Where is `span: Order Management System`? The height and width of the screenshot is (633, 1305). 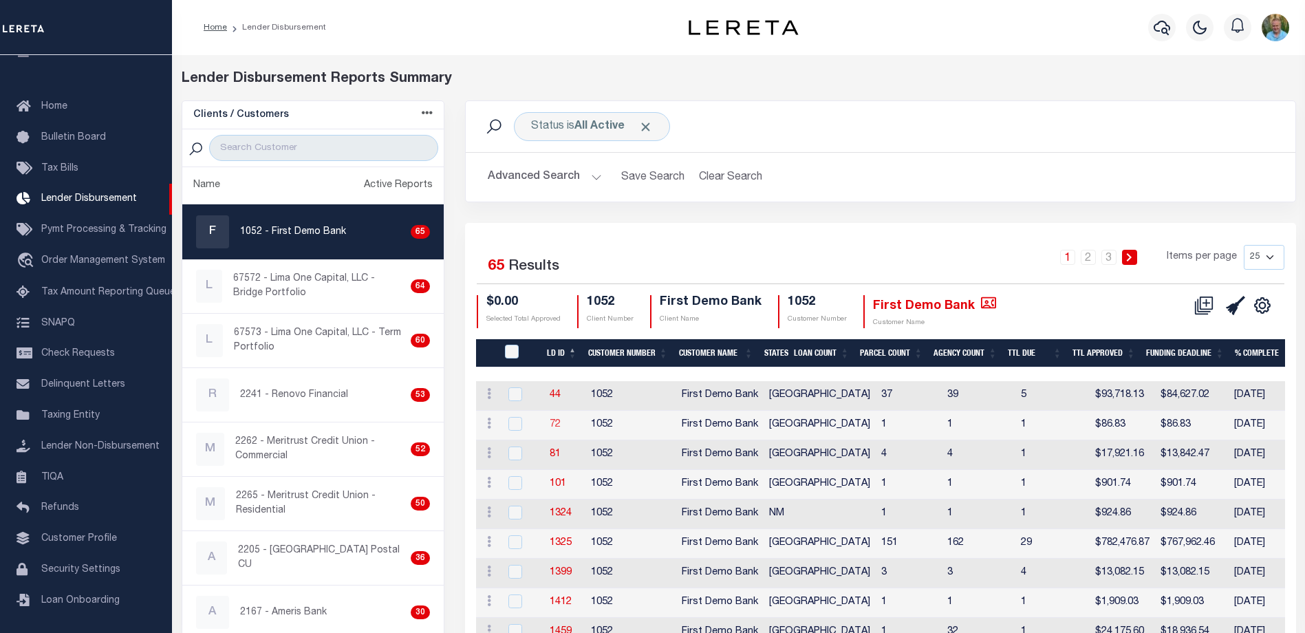 span: Order Management System is located at coordinates (103, 261).